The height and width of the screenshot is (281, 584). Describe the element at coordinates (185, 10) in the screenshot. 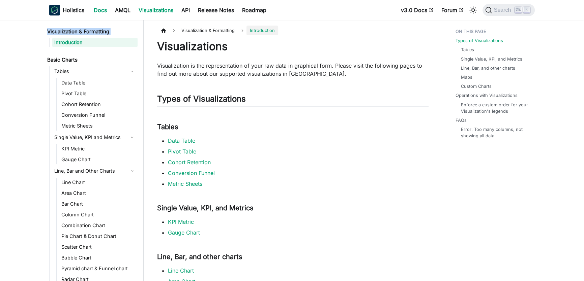

I see `a: API` at that location.